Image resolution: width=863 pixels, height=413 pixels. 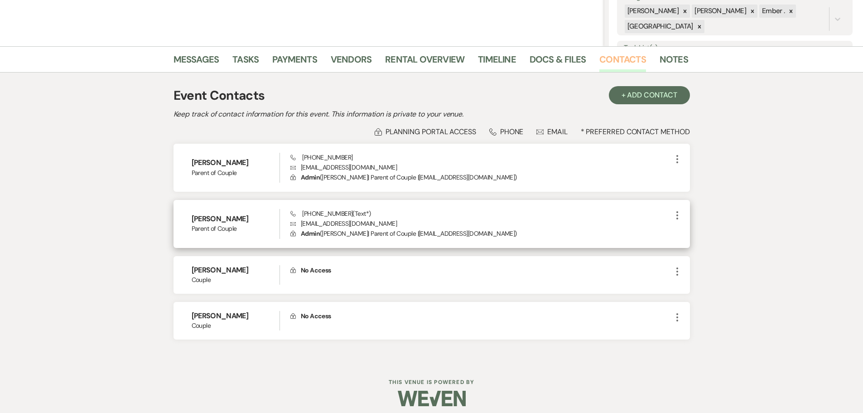 What do you see at coordinates (246, 62) in the screenshot?
I see `a: Tasks` at bounding box center [246, 62].